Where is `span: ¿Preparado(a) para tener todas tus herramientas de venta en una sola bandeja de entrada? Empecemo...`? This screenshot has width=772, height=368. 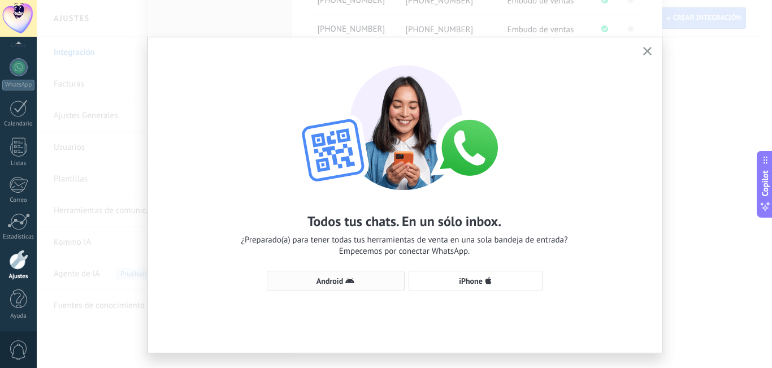 span: ¿Preparado(a) para tener todas tus herramientas de venta en una sola bandeja de entrada? Empecemo... is located at coordinates (404, 246).